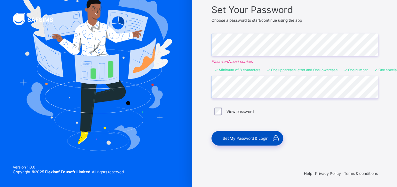 The width and height of the screenshot is (397, 187). I want to click on li: One uppercase letter and One lowercase, so click(302, 70).